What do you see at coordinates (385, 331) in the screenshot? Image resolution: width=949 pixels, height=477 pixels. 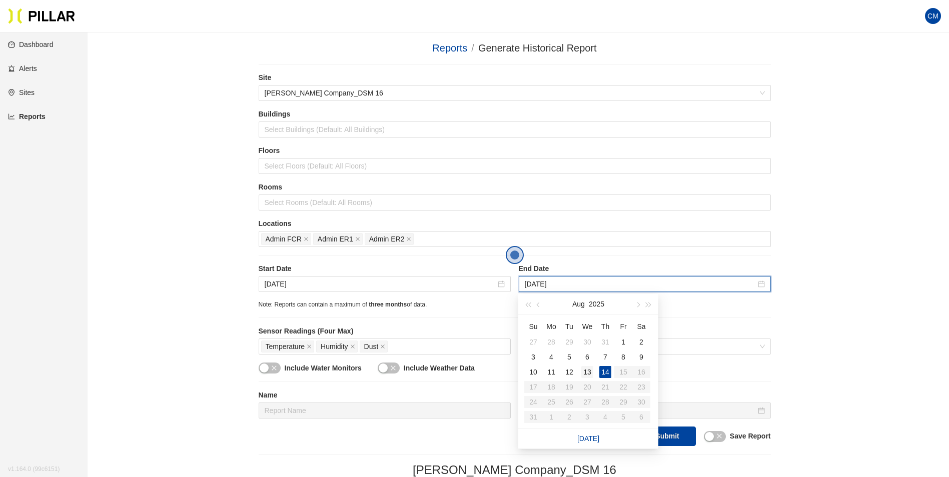 I see `label: Sensor Readings (Four Max)` at bounding box center [385, 331].